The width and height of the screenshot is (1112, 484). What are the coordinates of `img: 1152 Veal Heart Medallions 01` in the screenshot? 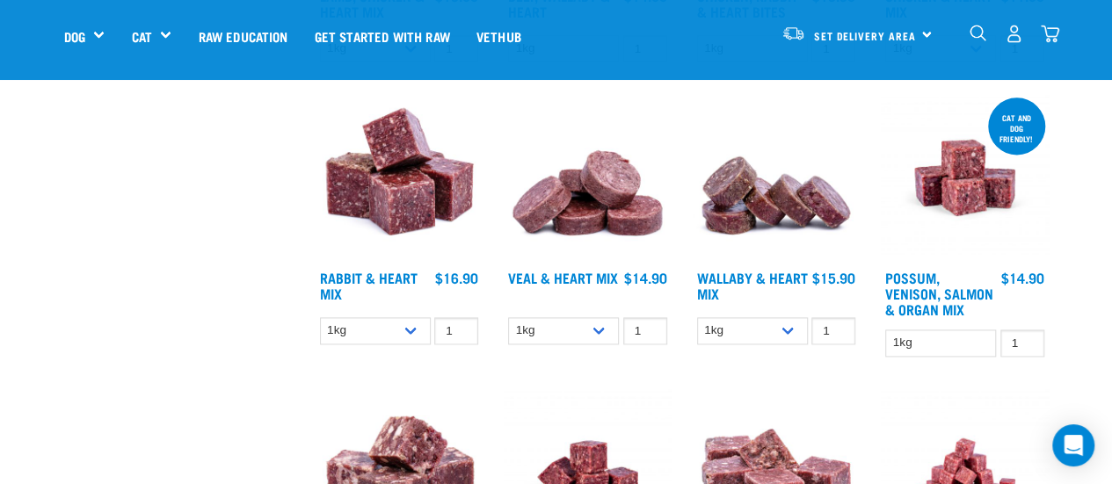 It's located at (587, 178).